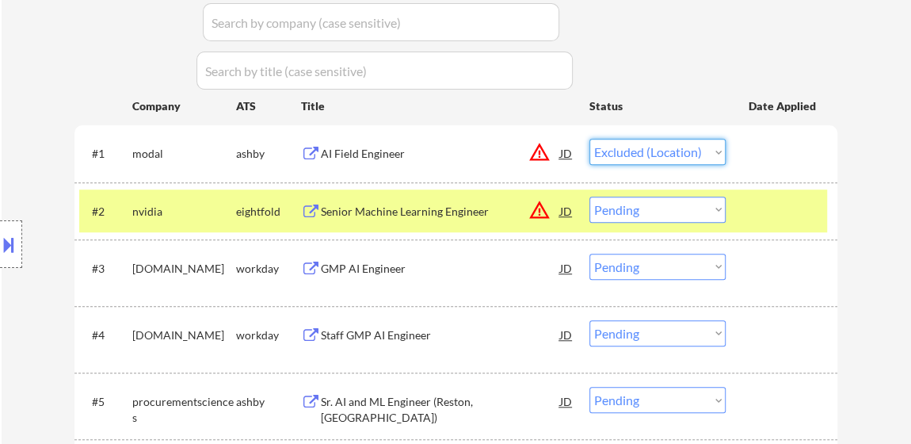  I want to click on div: Staff GMP AI Engineer, so click(441, 335).